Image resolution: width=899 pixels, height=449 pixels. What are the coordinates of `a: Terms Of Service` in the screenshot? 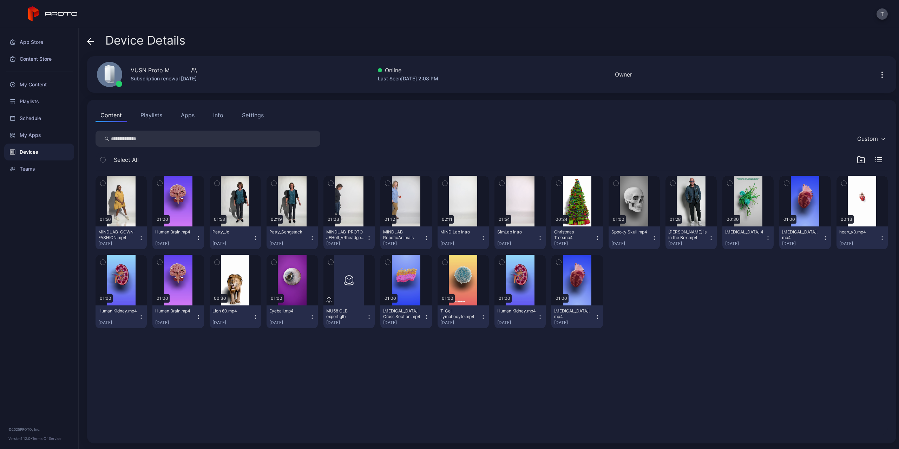 It's located at (47, 439).